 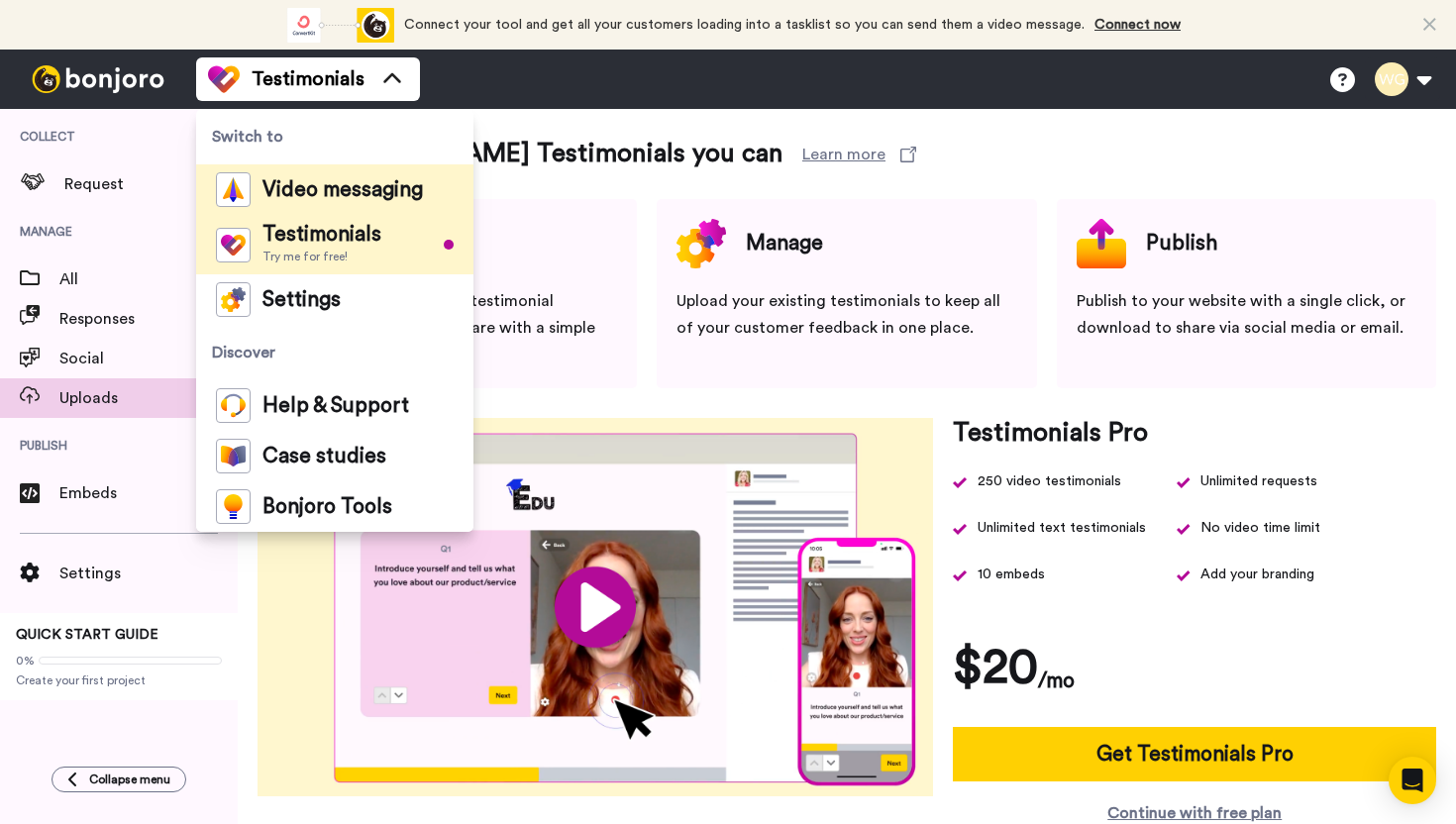 I want to click on div: 250 video testimonials, so click(x=1049, y=482).